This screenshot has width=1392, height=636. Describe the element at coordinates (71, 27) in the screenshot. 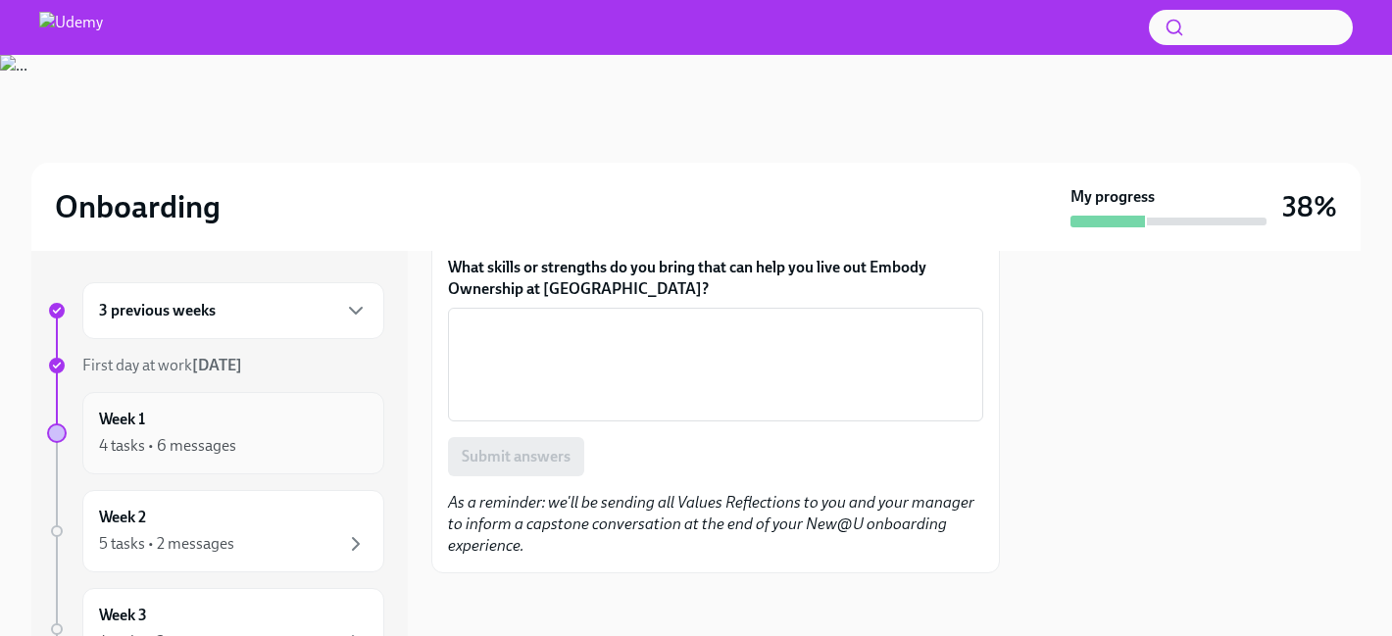

I see `img: Udemy` at that location.